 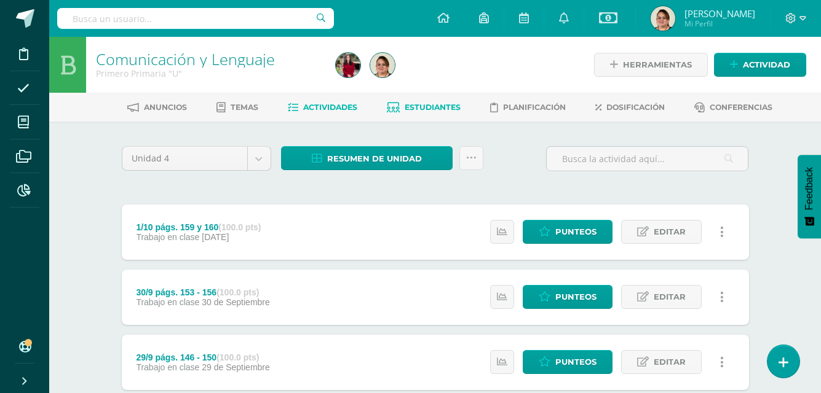 I want to click on a: Dosificación, so click(x=630, y=108).